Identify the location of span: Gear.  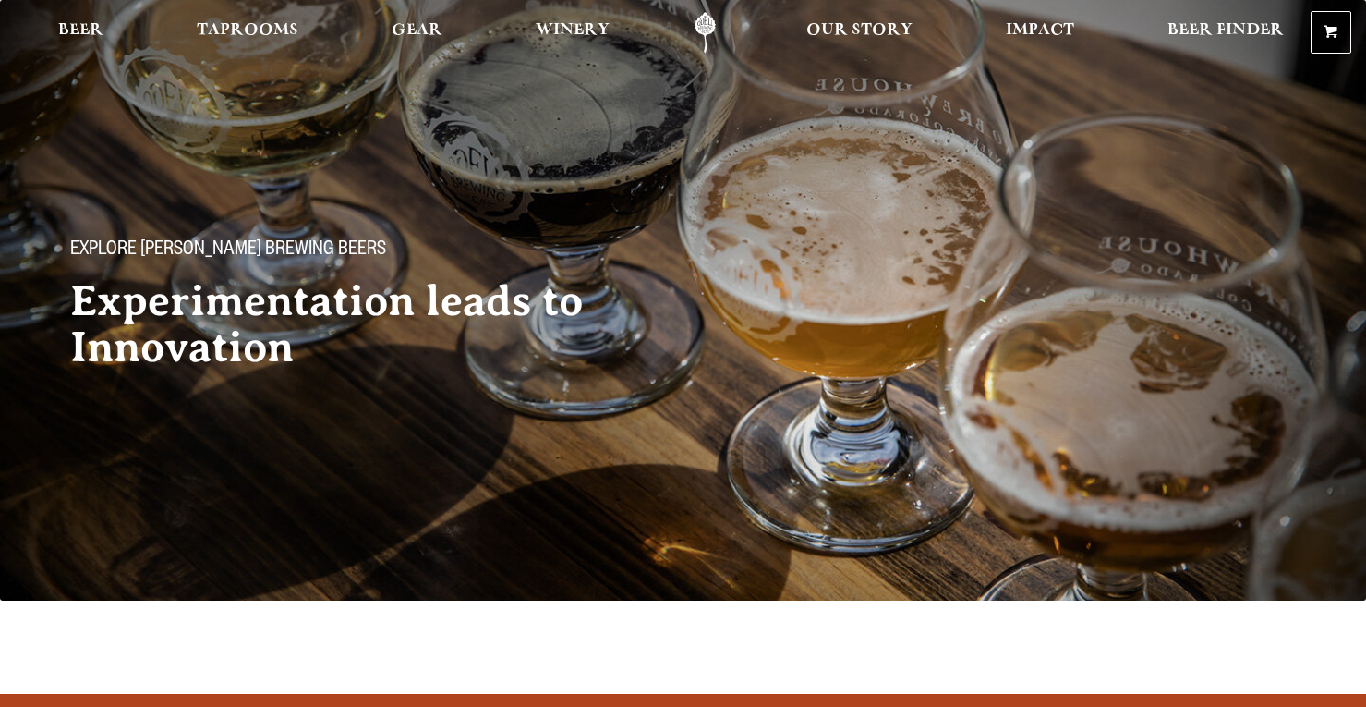
(417, 30).